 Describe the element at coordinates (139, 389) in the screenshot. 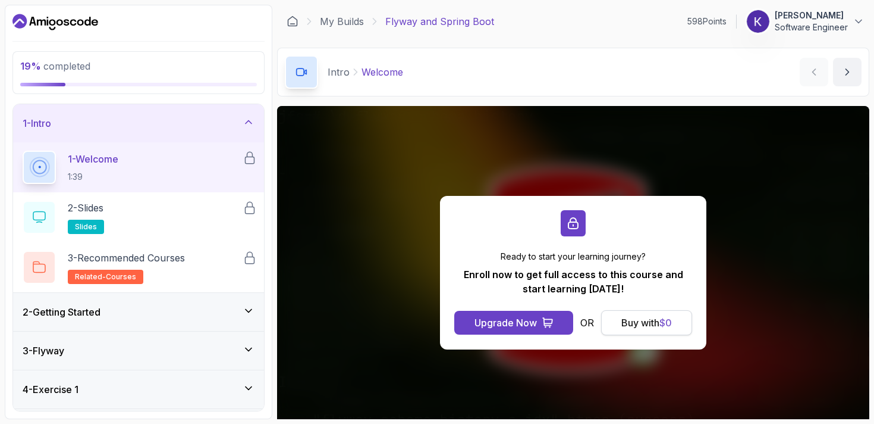

I see `button: 4-Exercise 1` at that location.